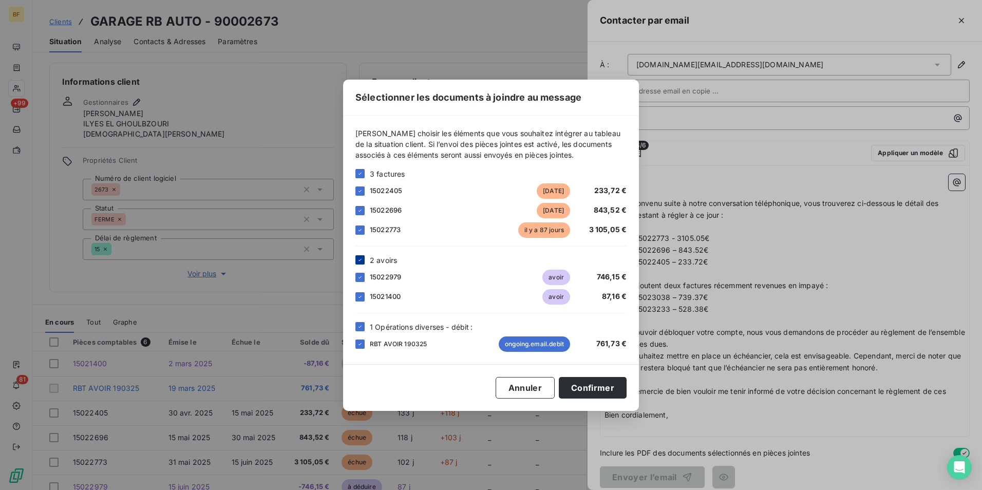 This screenshot has width=982, height=490. Describe the element at coordinates (544, 230) in the screenshot. I see `span: il y a 87 jours` at that location.